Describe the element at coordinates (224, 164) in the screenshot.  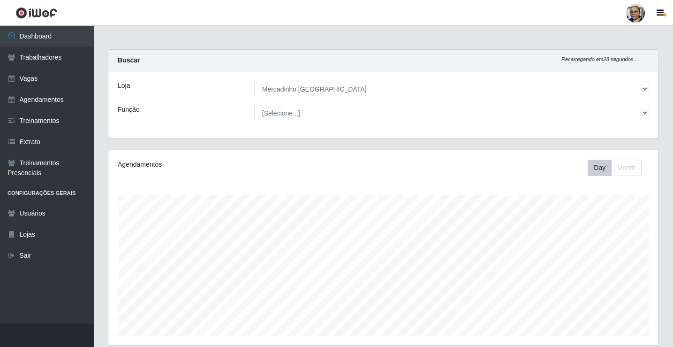
I see `div: Agendamentos` at that location.